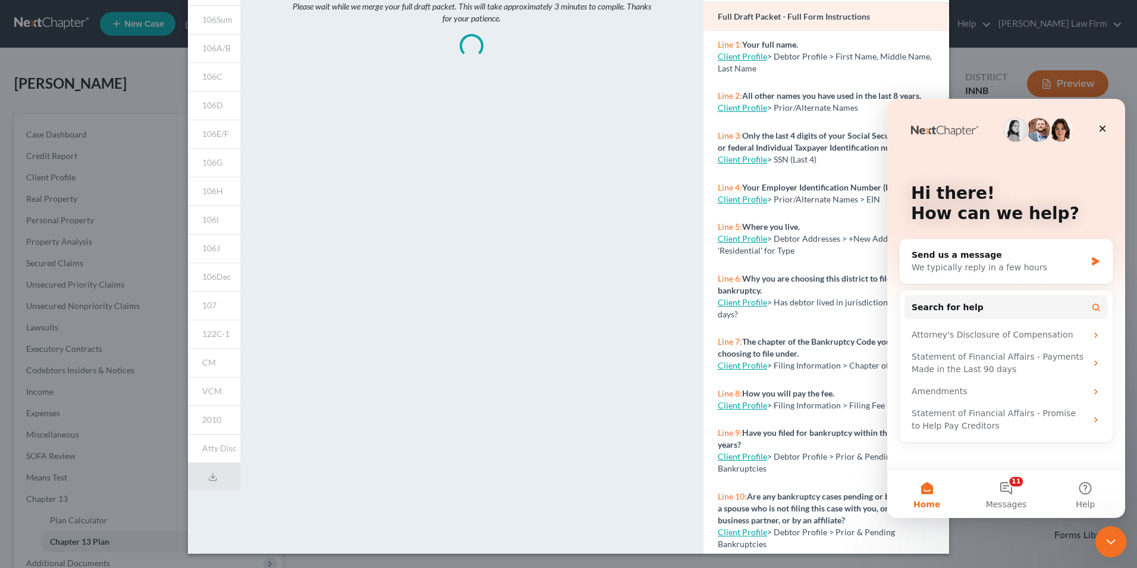  I want to click on span: Search for help, so click(60, 208).